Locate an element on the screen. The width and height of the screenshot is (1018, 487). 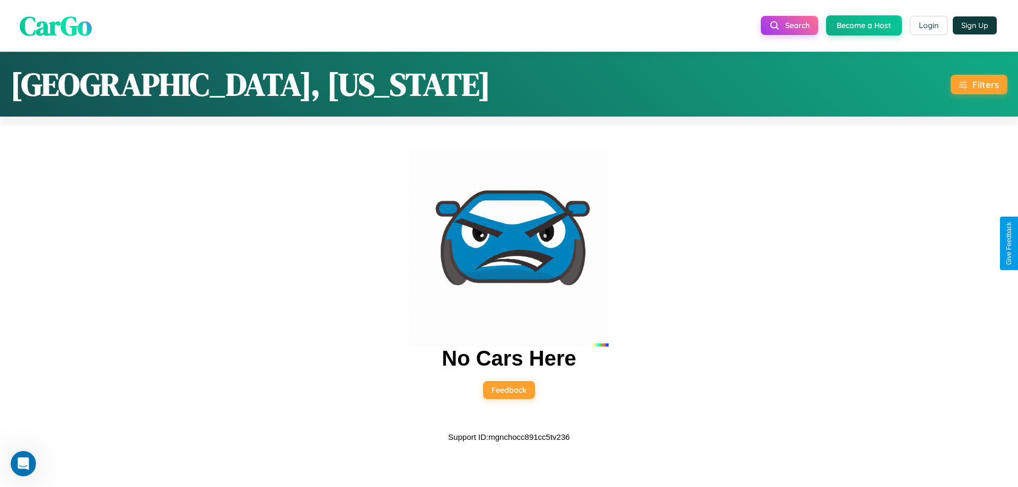
p: Support ID: mgnchocc891cc5tv236 is located at coordinates (509, 437).